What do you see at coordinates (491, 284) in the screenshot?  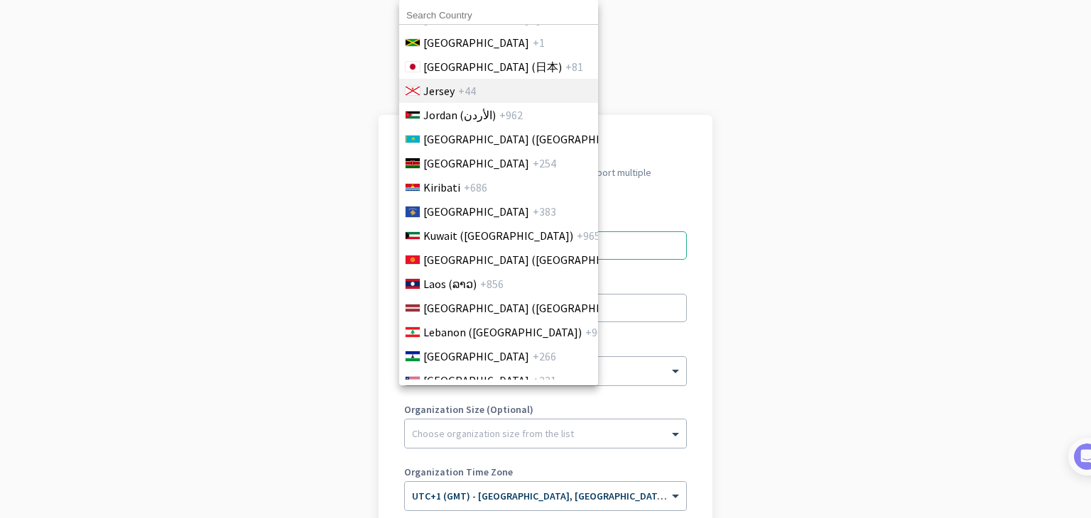 I see `span: +856` at bounding box center [491, 284].